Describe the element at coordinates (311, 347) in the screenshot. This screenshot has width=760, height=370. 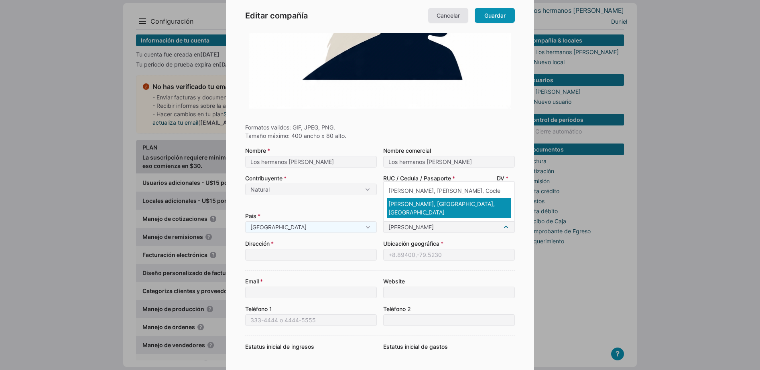
I see `label: Estatus inicial de ingresos` at that location.